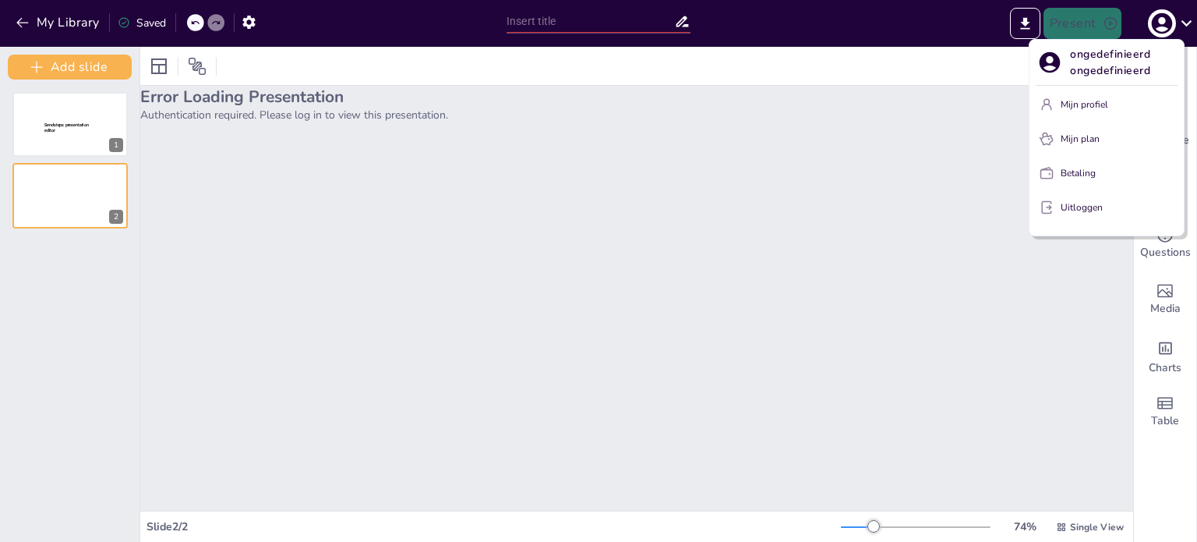  Describe the element at coordinates (1078, 173) in the screenshot. I see `font: Betaling` at that location.